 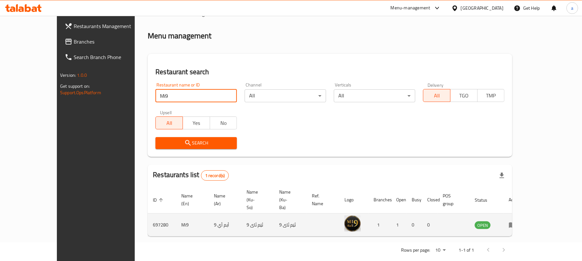 I want to click on span: Branches, so click(x=111, y=42).